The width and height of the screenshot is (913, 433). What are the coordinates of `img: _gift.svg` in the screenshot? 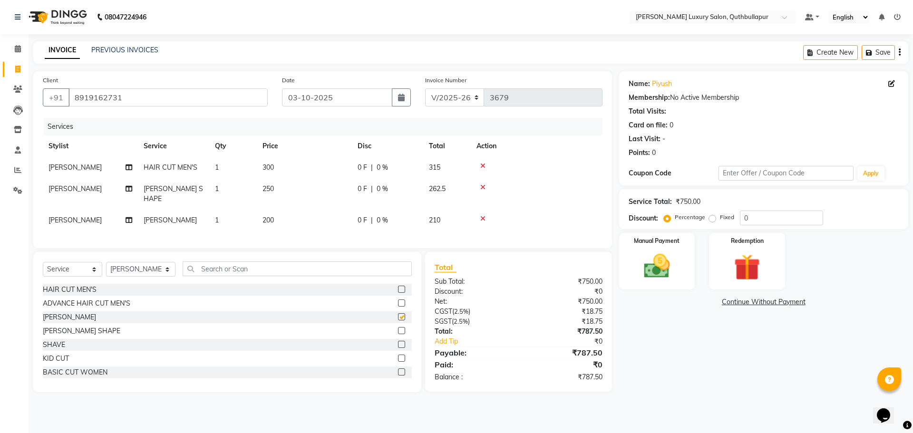 It's located at (747, 267).